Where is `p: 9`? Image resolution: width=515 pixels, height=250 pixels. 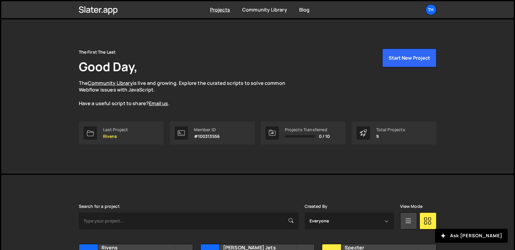 p: 9 is located at coordinates (391, 136).